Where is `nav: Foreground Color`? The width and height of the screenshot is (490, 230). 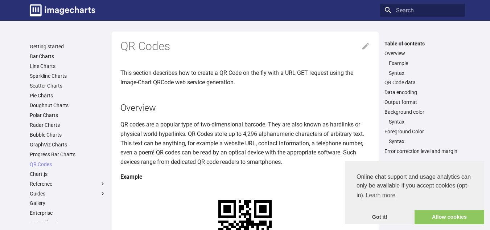
nav: Foreground Color is located at coordinates (423, 141).